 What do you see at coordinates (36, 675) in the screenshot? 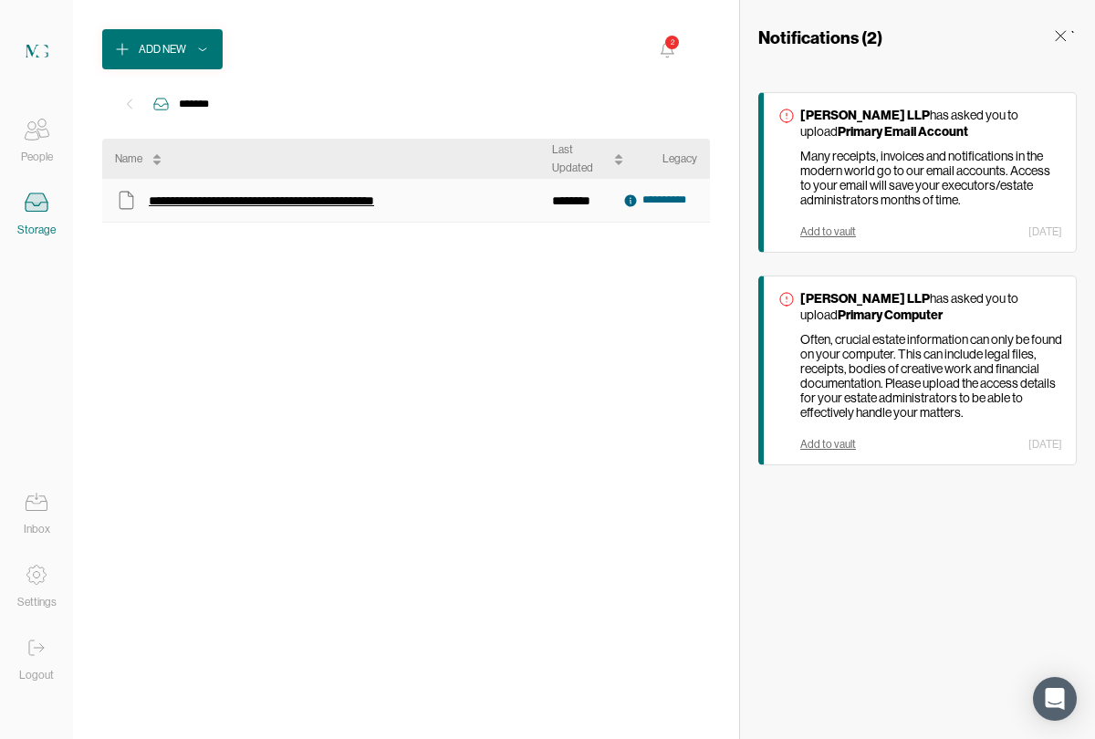
I see `div: Logout` at bounding box center [36, 675].